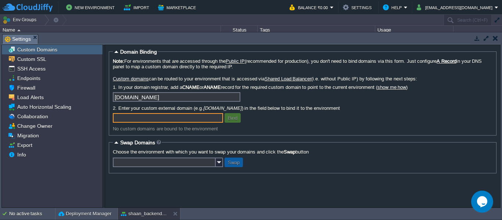 The image size is (502, 220). What do you see at coordinates (44, 107) in the screenshot?
I see `span: Auto Horizontal Scaling` at bounding box center [44, 107].